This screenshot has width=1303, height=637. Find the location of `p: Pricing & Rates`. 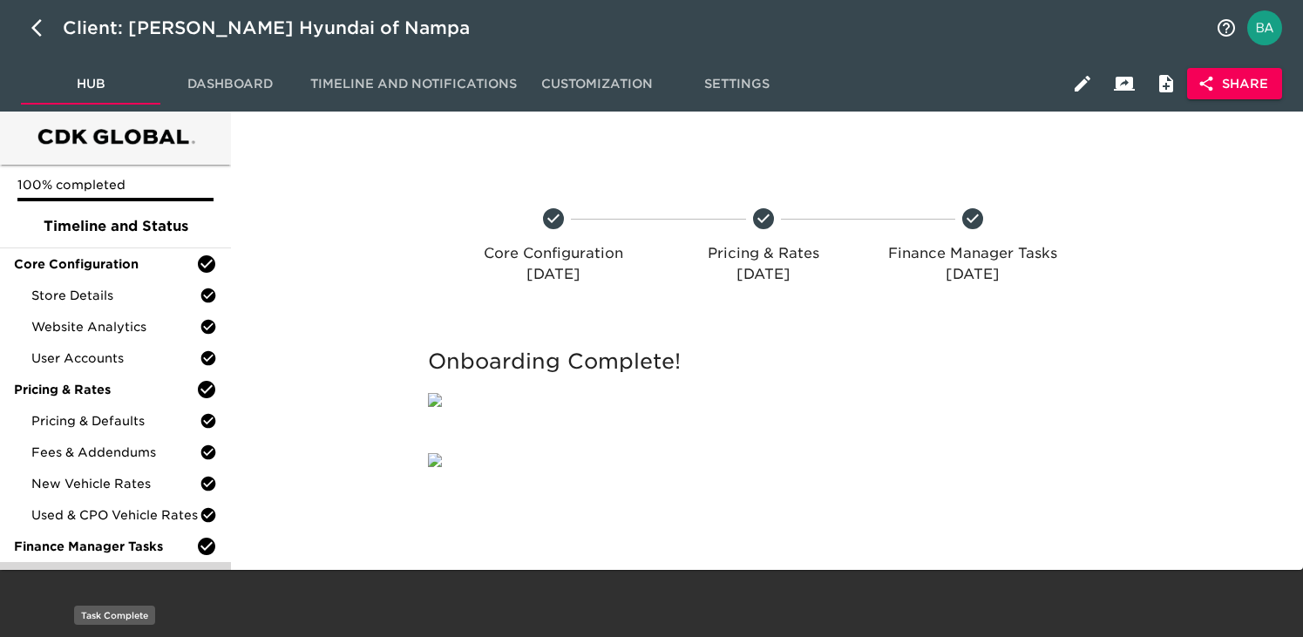

p: Pricing & Rates is located at coordinates (763, 254).